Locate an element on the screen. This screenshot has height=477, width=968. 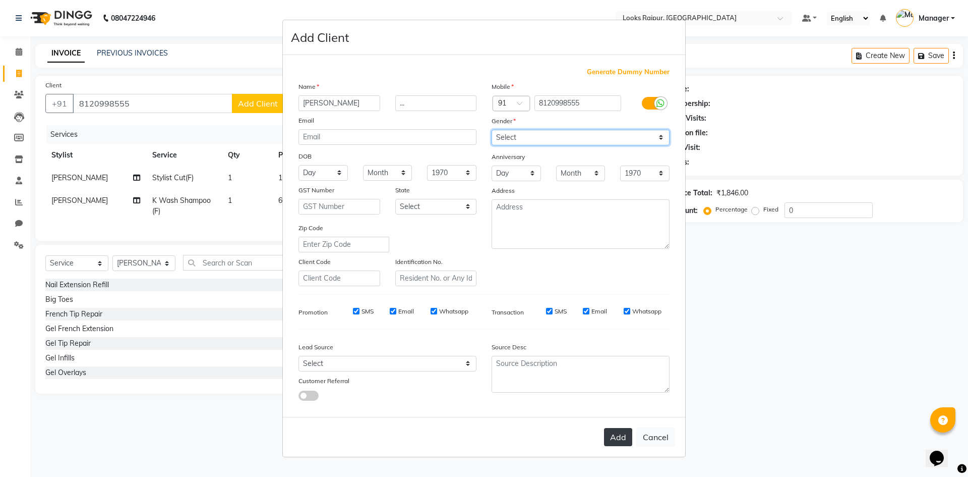
button: Add is located at coordinates (618, 437).